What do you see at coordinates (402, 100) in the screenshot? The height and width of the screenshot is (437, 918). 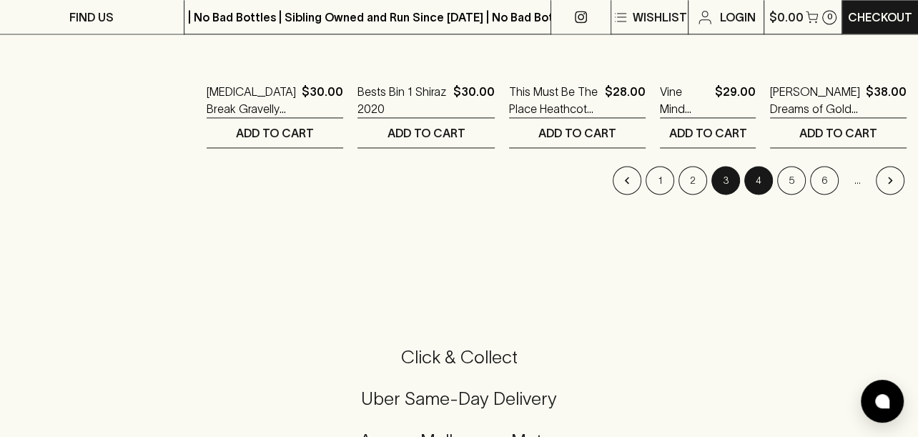 I see `p: Bests Bin 1 Shiraz 2020` at bounding box center [402, 100].